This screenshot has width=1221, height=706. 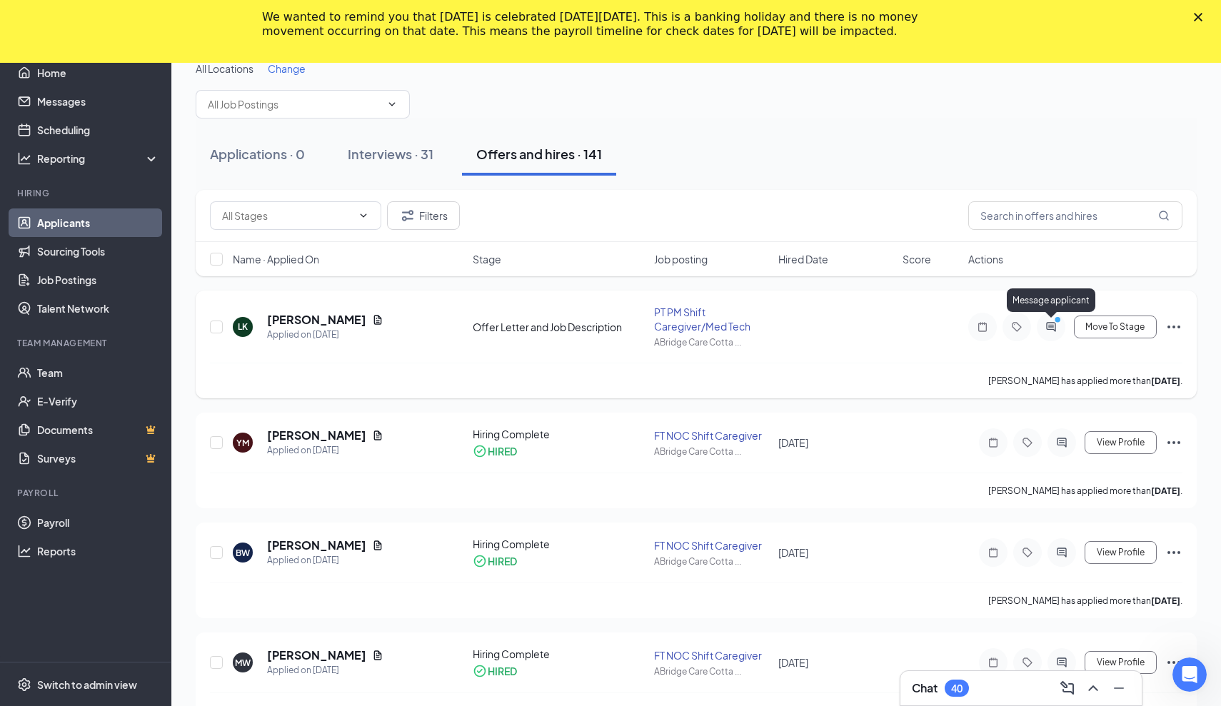 What do you see at coordinates (917, 259) in the screenshot?
I see `span: Score` at bounding box center [917, 259].